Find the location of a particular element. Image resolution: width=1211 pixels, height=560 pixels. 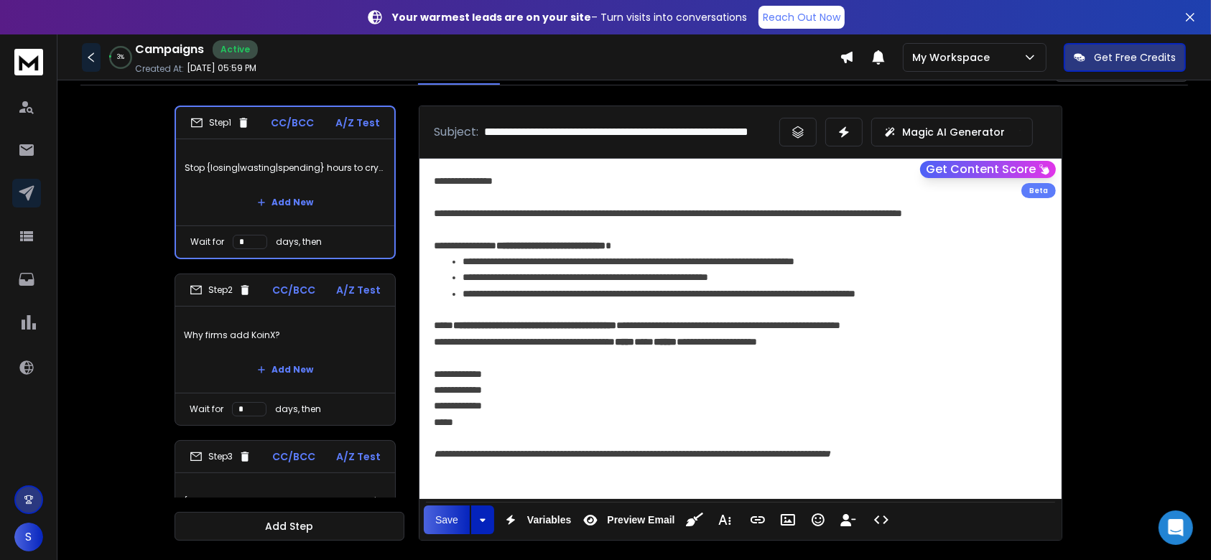

div: Save is located at coordinates (447, 520).